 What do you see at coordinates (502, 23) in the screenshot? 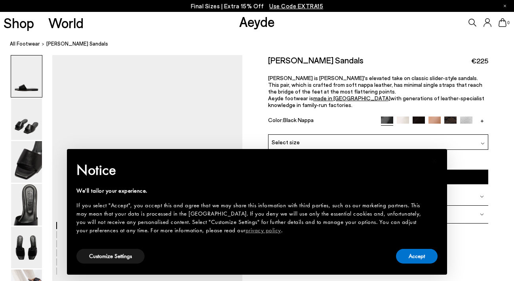
I see `a: 0` at bounding box center [502, 23].